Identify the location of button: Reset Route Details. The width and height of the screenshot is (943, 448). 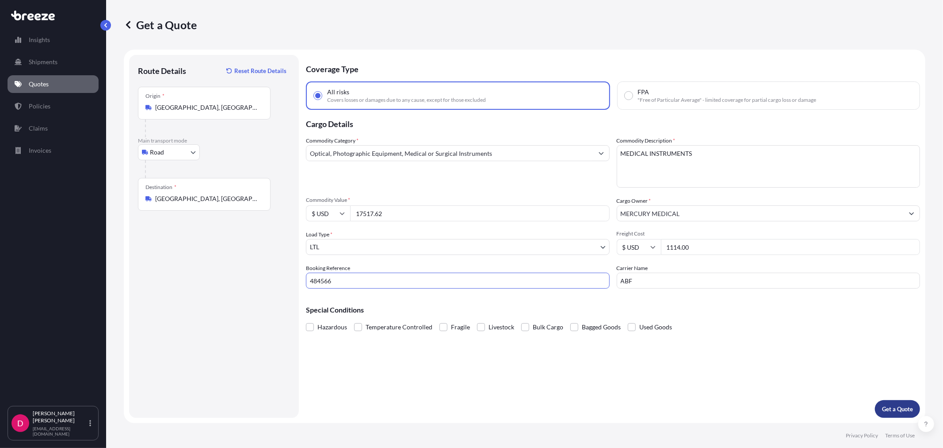
(256, 71).